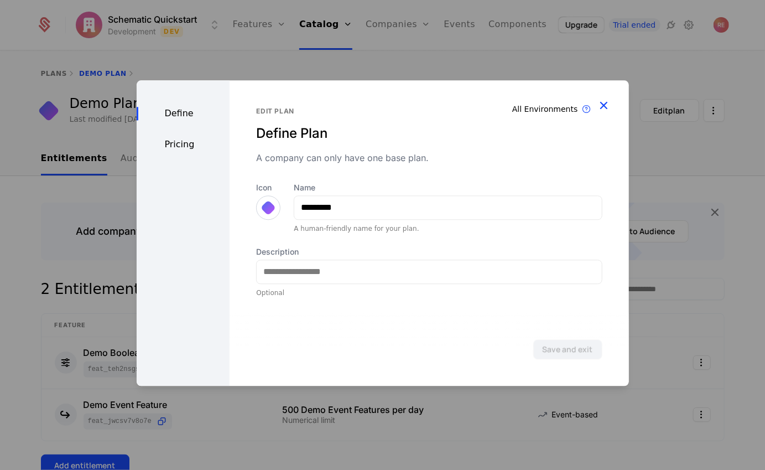 The width and height of the screenshot is (765, 470). What do you see at coordinates (545, 109) in the screenshot?
I see `div: All Environments` at bounding box center [545, 109].